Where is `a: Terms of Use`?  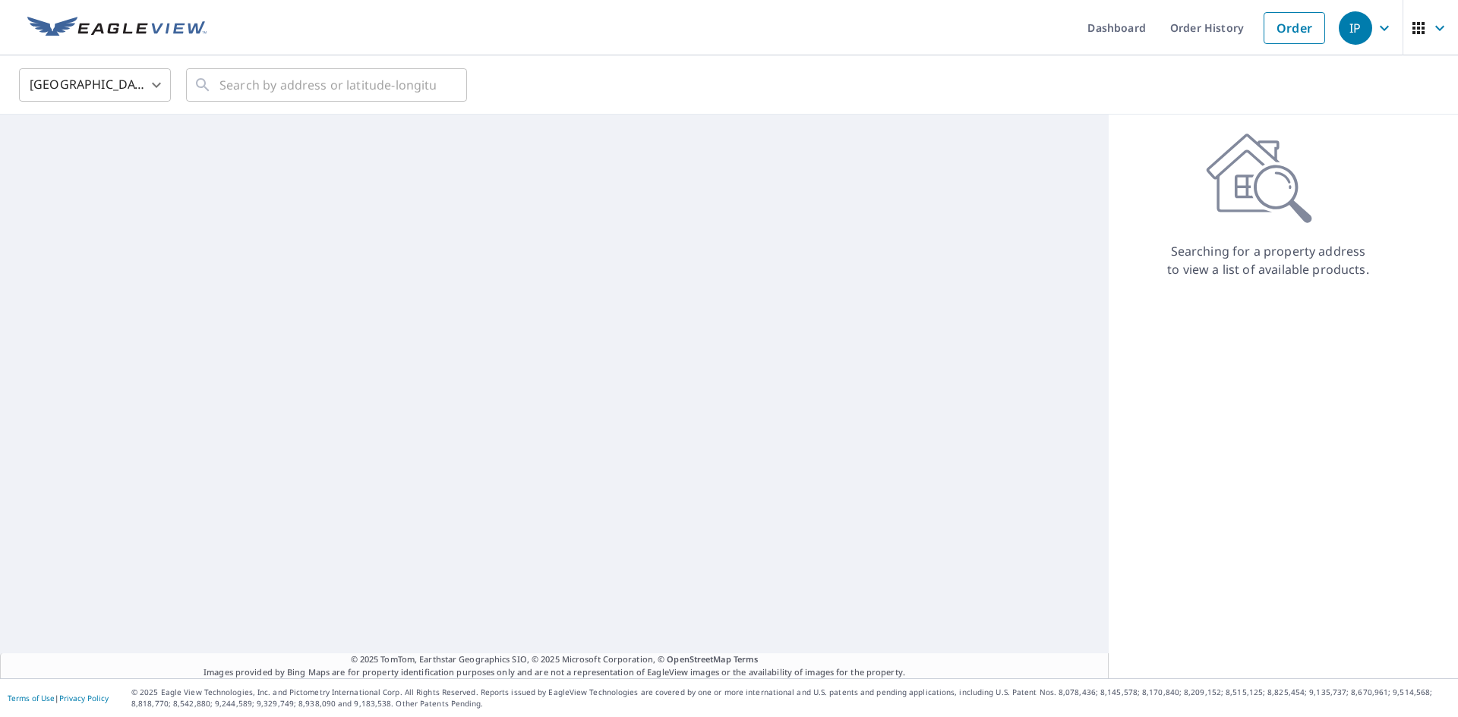
a: Terms of Use is located at coordinates (31, 698).